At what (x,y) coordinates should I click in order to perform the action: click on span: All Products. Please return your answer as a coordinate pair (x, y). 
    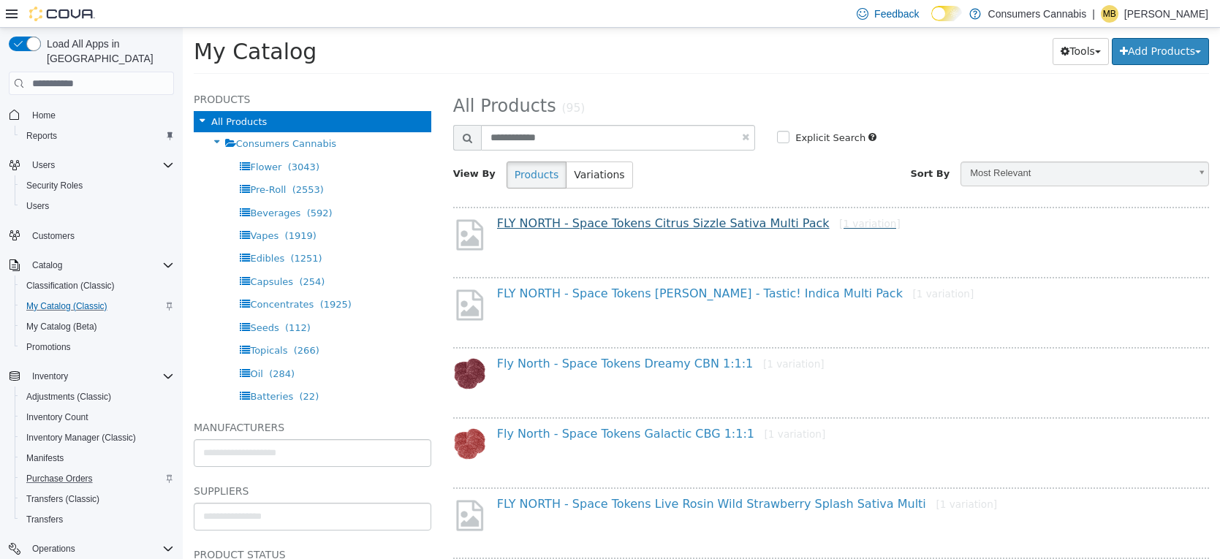
    Looking at the image, I should click on (56, 94).